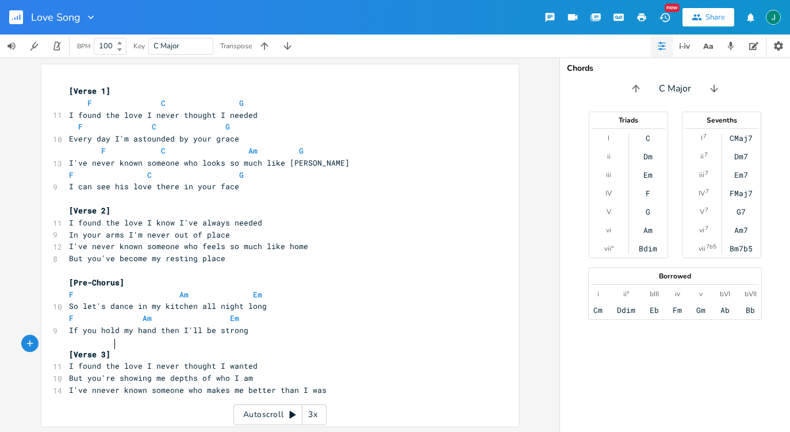  What do you see at coordinates (702, 248) in the screenshot?
I see `div: vii` at bounding box center [702, 248].